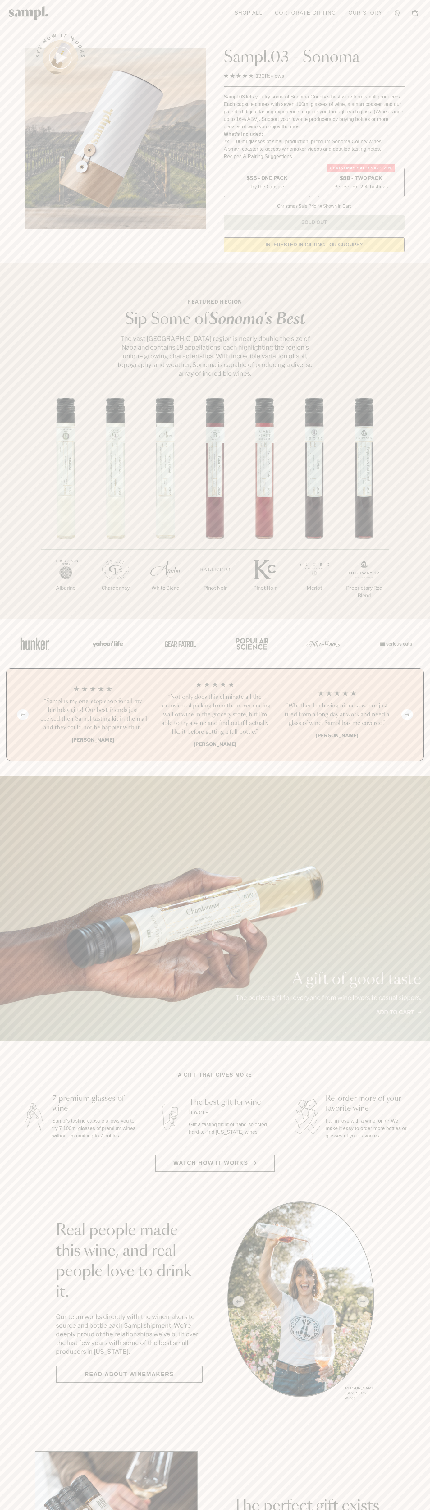 Image resolution: width=430 pixels, height=1510 pixels. What do you see at coordinates (94, 1129) in the screenshot?
I see `p: Sampl's tasting capsule allows you to try 7 100ml glasses of premium wines without committing to ...` at bounding box center [94, 1129].